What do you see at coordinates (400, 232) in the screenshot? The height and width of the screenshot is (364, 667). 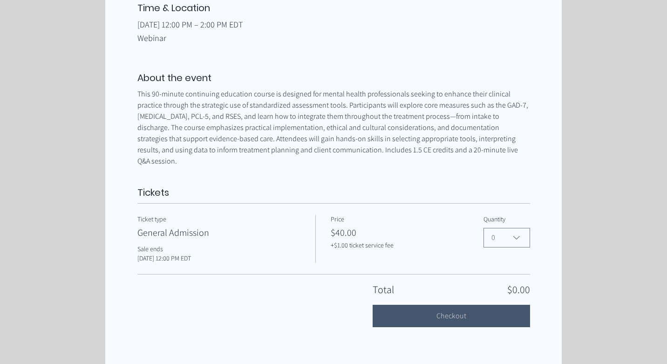 I see `p: $40.00` at bounding box center [400, 232].